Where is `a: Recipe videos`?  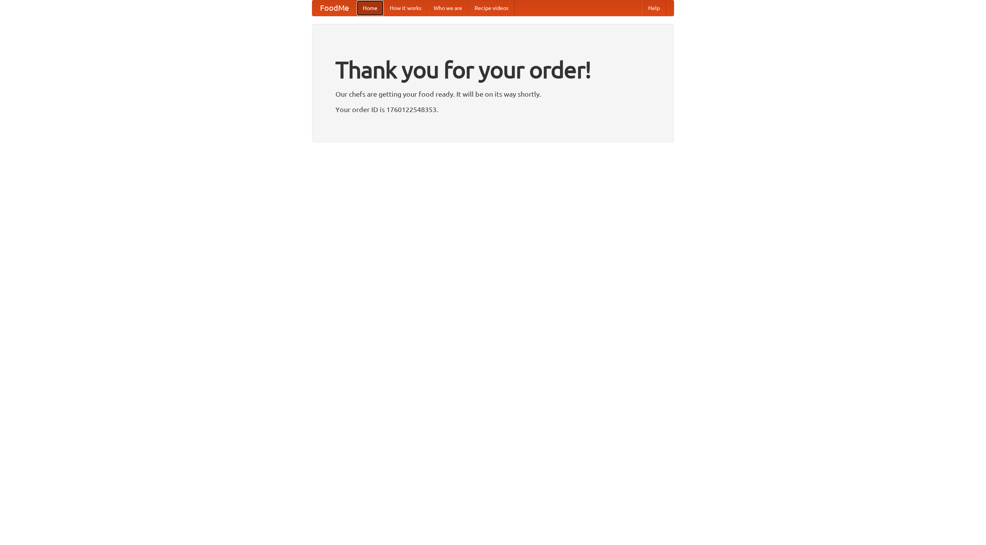 a: Recipe videos is located at coordinates (492, 8).